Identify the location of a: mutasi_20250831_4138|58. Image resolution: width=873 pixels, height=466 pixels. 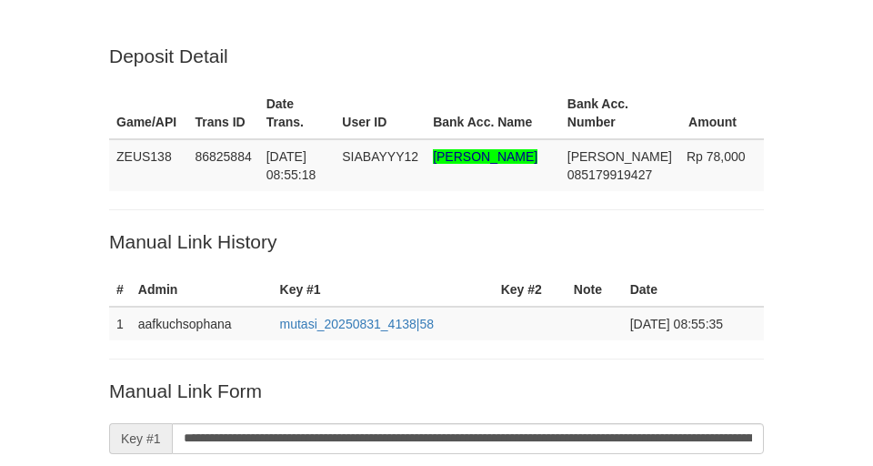
(357, 324).